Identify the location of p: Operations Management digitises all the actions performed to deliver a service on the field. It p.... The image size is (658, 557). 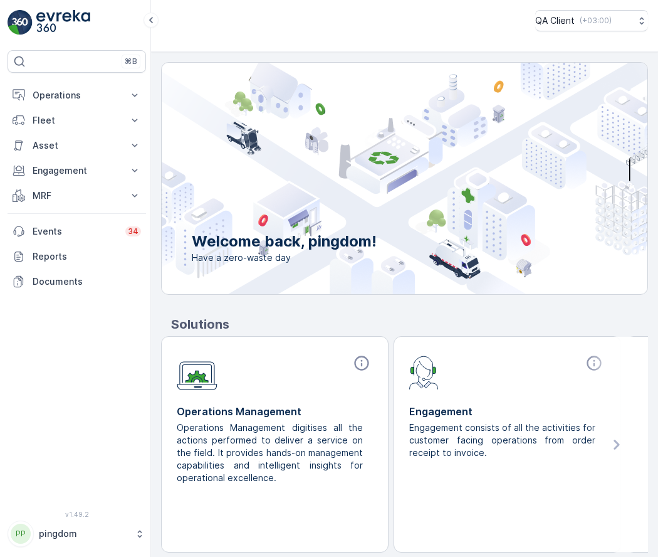
(270, 453).